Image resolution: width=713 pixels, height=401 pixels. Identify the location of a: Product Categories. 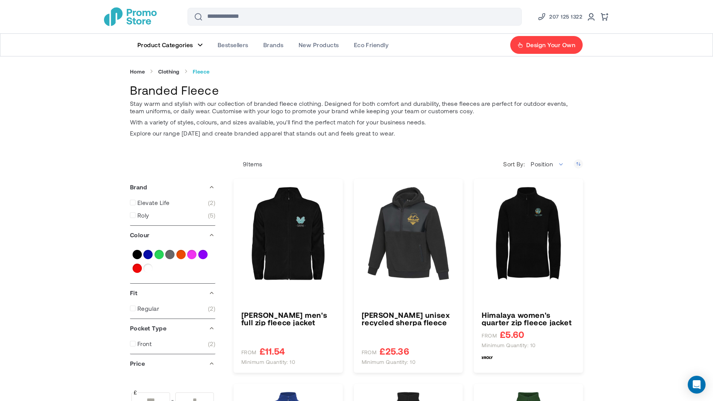
(170, 45).